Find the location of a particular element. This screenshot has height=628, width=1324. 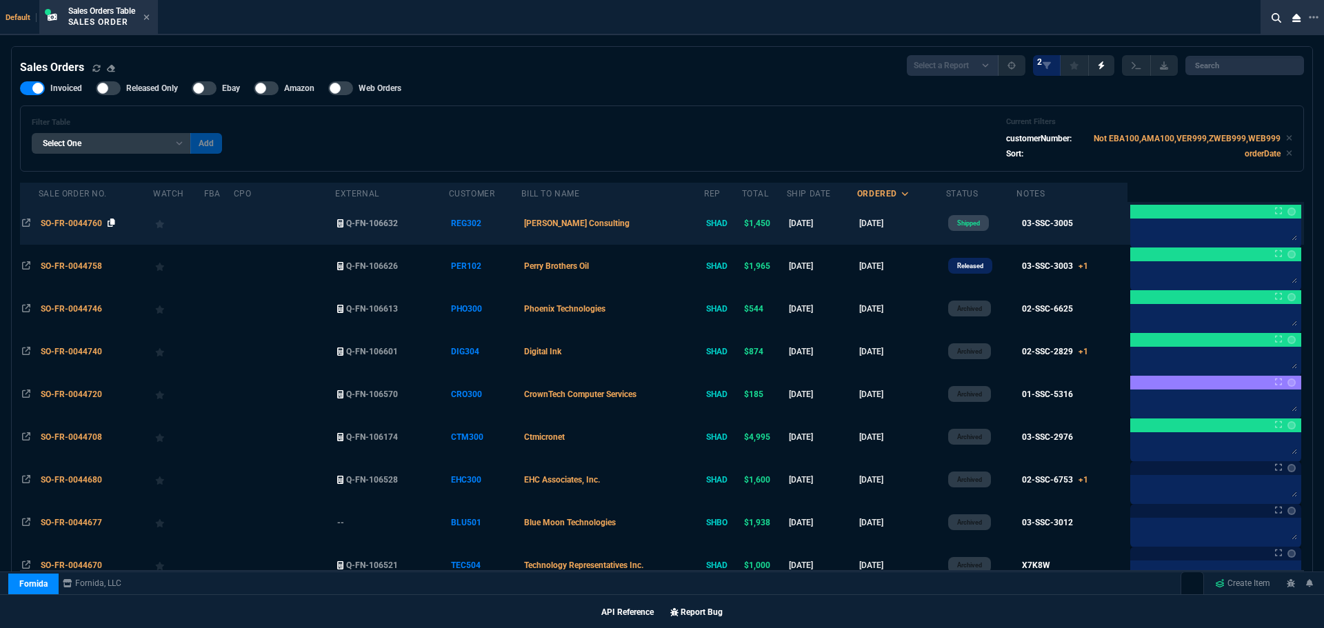

span: SO-FR-0044677 is located at coordinates (71, 523).